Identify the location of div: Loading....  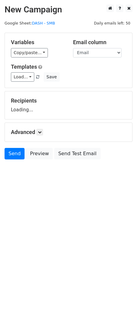
(68, 105).